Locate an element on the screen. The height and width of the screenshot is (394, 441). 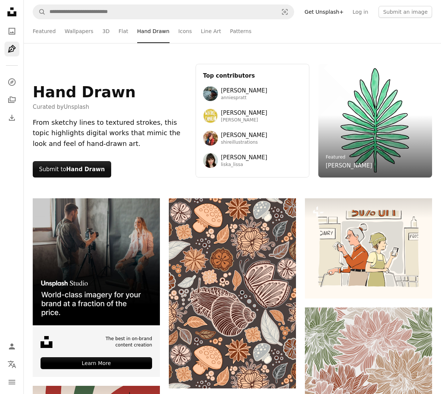
a: The best in on-brand content creationLearn More is located at coordinates (96, 288).